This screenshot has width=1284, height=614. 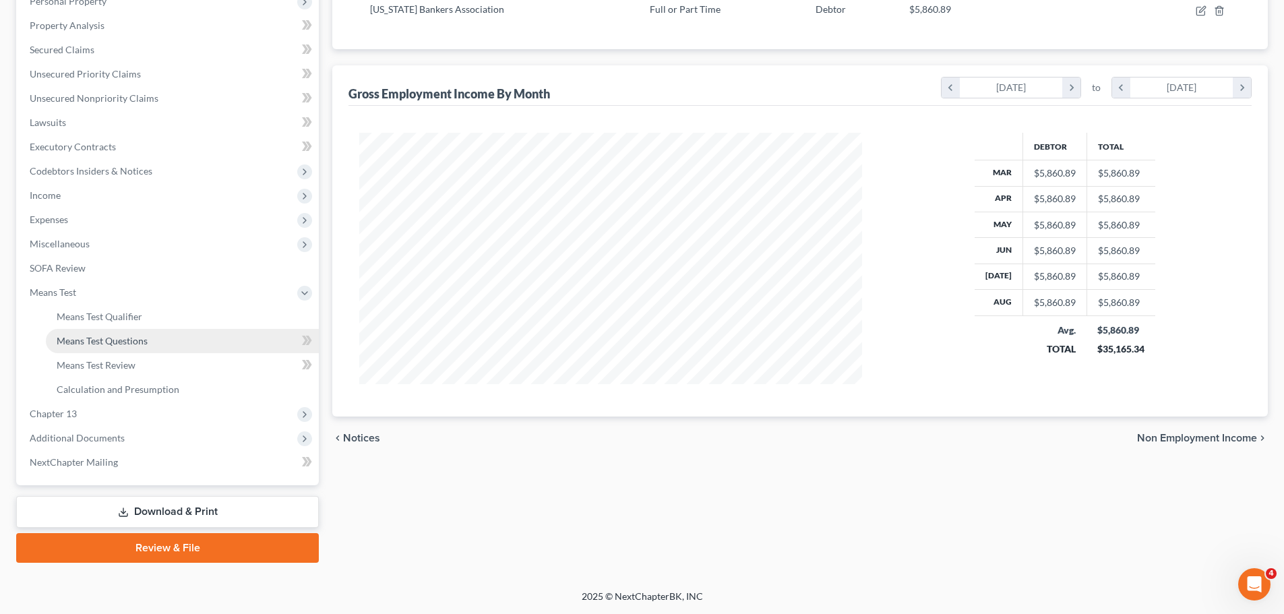 I want to click on span: Unsecured Nonpriority Claims, so click(x=94, y=98).